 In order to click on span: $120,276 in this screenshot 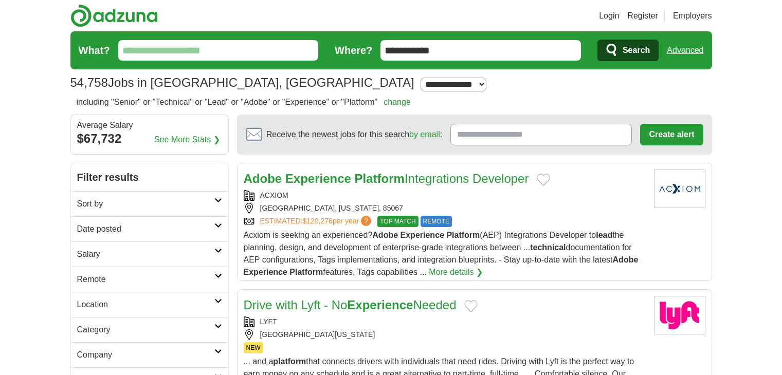, I will do `click(317, 221)`.